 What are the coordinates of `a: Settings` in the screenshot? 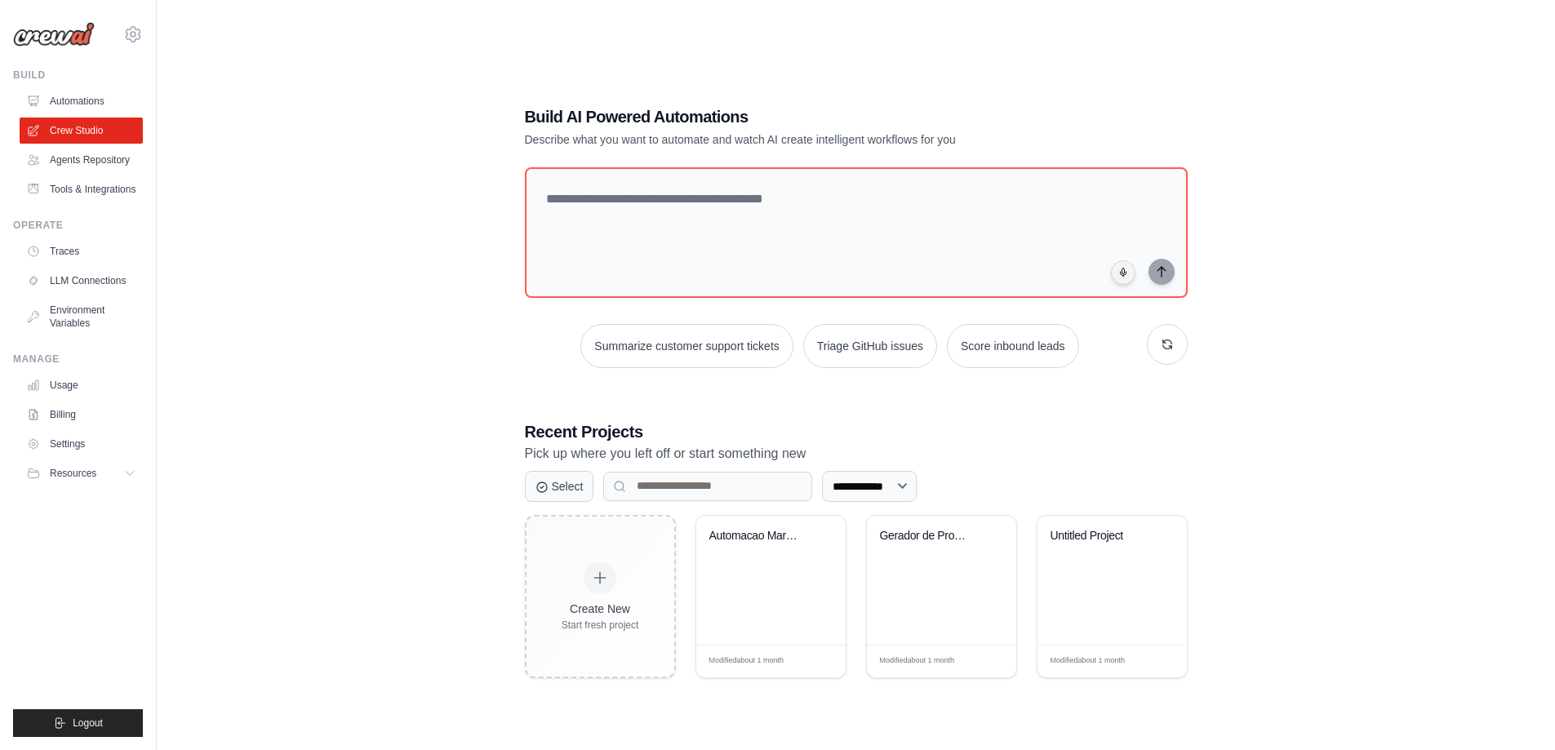 It's located at (81, 444).